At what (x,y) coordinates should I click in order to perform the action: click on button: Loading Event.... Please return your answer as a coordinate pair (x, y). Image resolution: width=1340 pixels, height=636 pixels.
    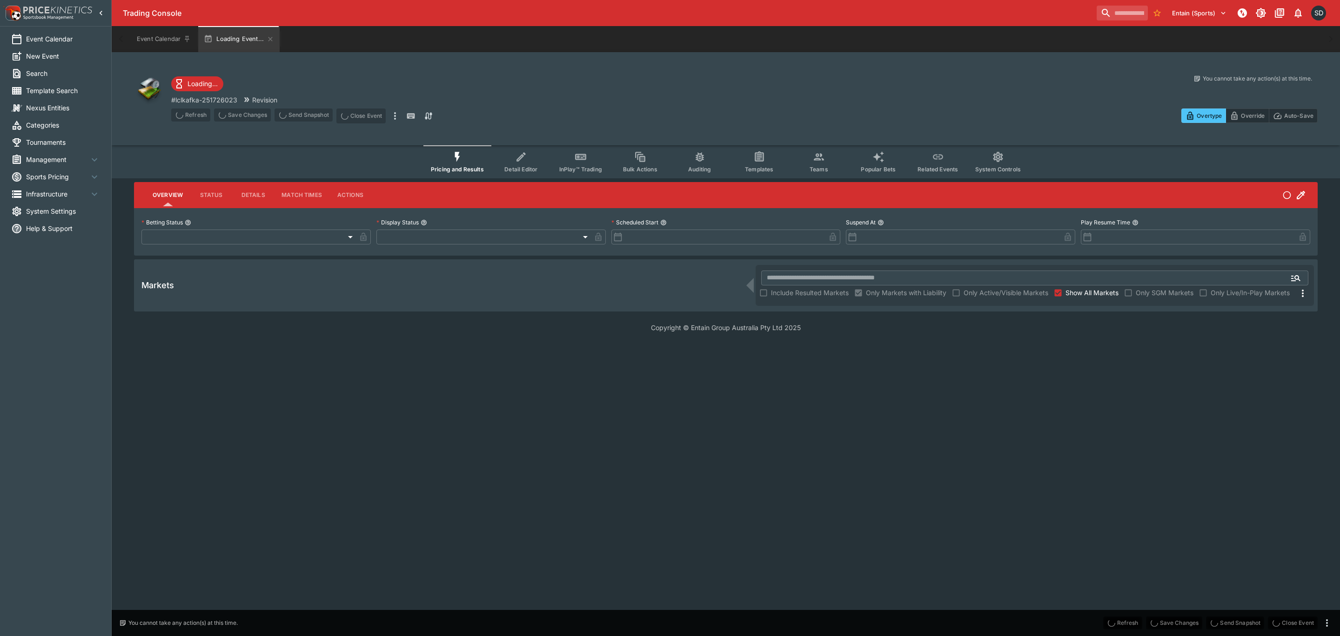
    Looking at the image, I should click on (239, 39).